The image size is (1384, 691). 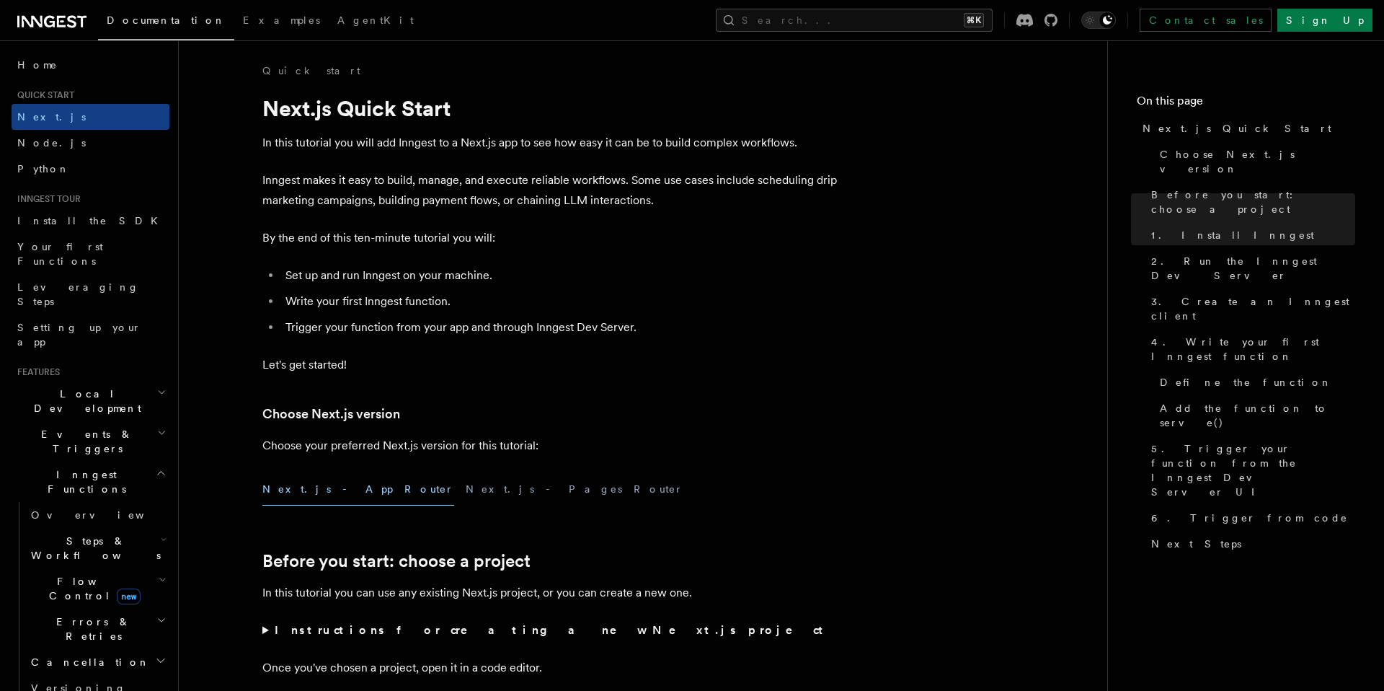 I want to click on span: 2. Run the Inngest Dev Server, so click(x=1253, y=268).